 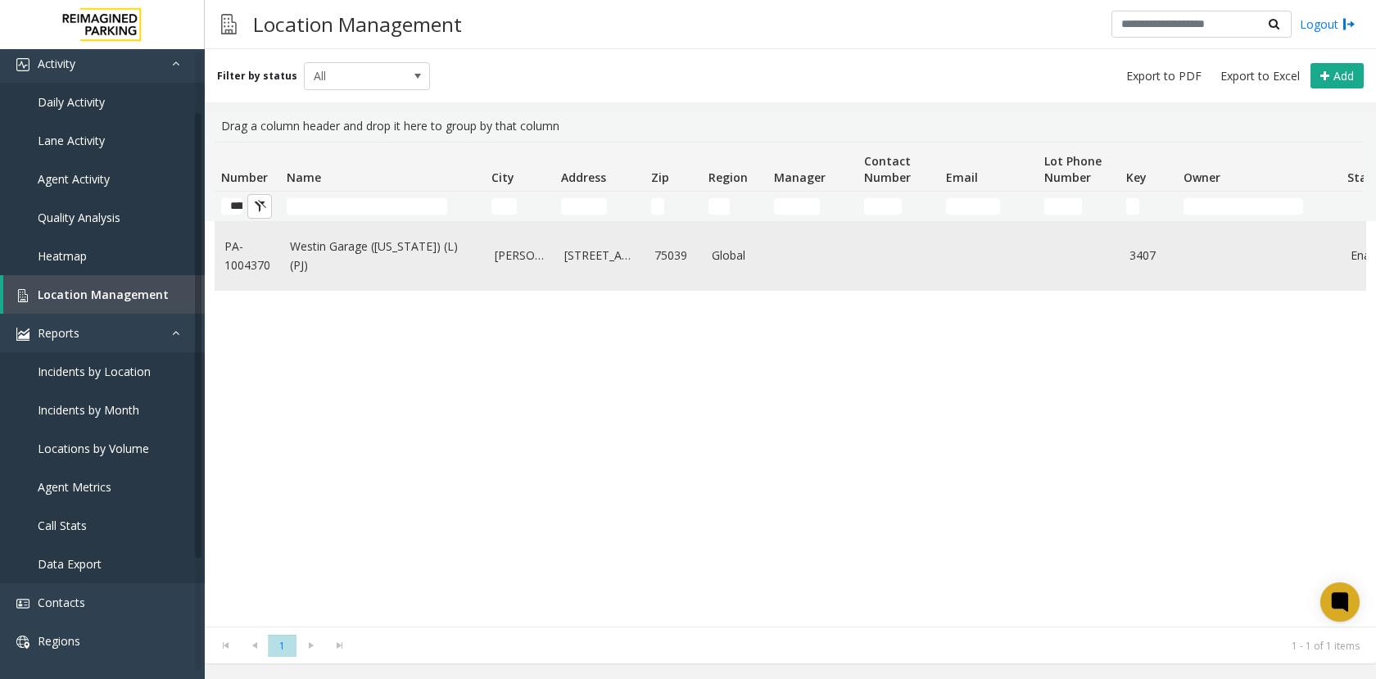 What do you see at coordinates (1149, 206) in the screenshot?
I see `td: Key Filter` at bounding box center [1149, 206].